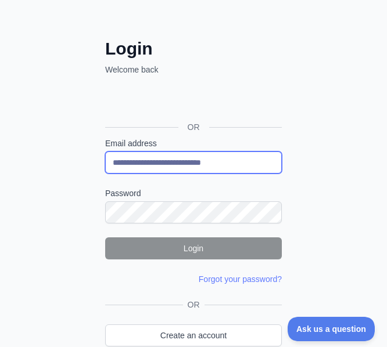 The image size is (387, 347). I want to click on a: Create an account, so click(193, 336).